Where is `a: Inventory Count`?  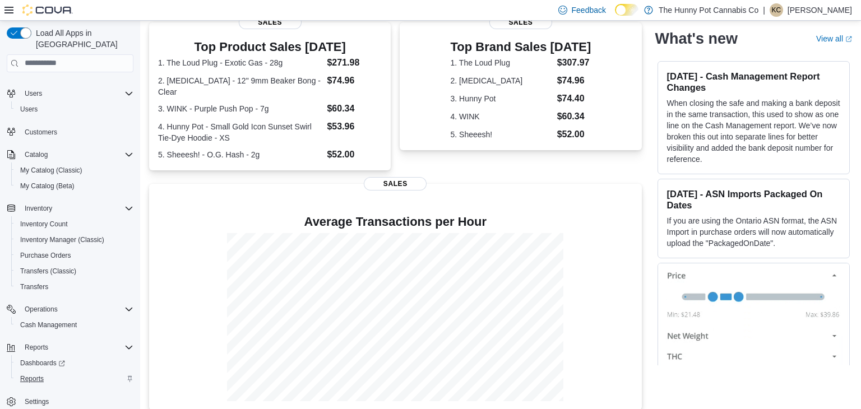
a: Inventory Count is located at coordinates (44, 224).